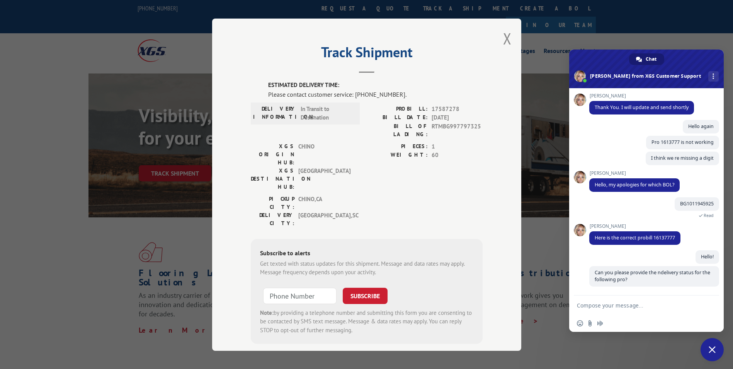 The height and width of the screenshot is (369, 733). What do you see at coordinates (397, 109) in the screenshot?
I see `label: PROBILL:` at bounding box center [397, 109].